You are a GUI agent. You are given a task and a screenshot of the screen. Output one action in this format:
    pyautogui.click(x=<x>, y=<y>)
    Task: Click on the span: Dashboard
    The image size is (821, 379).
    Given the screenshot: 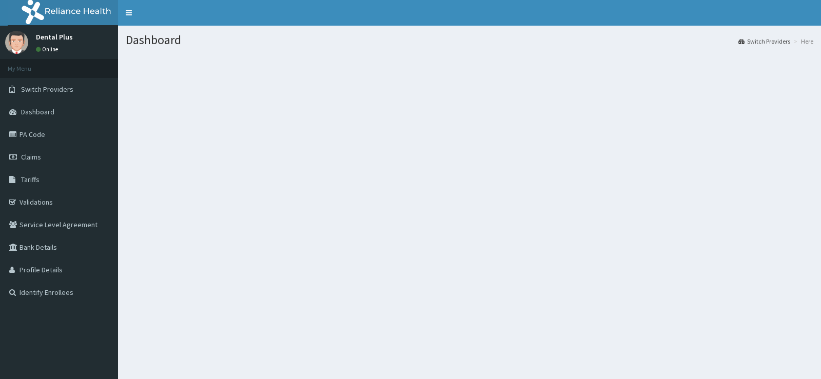 What is the action you would take?
    pyautogui.click(x=37, y=112)
    